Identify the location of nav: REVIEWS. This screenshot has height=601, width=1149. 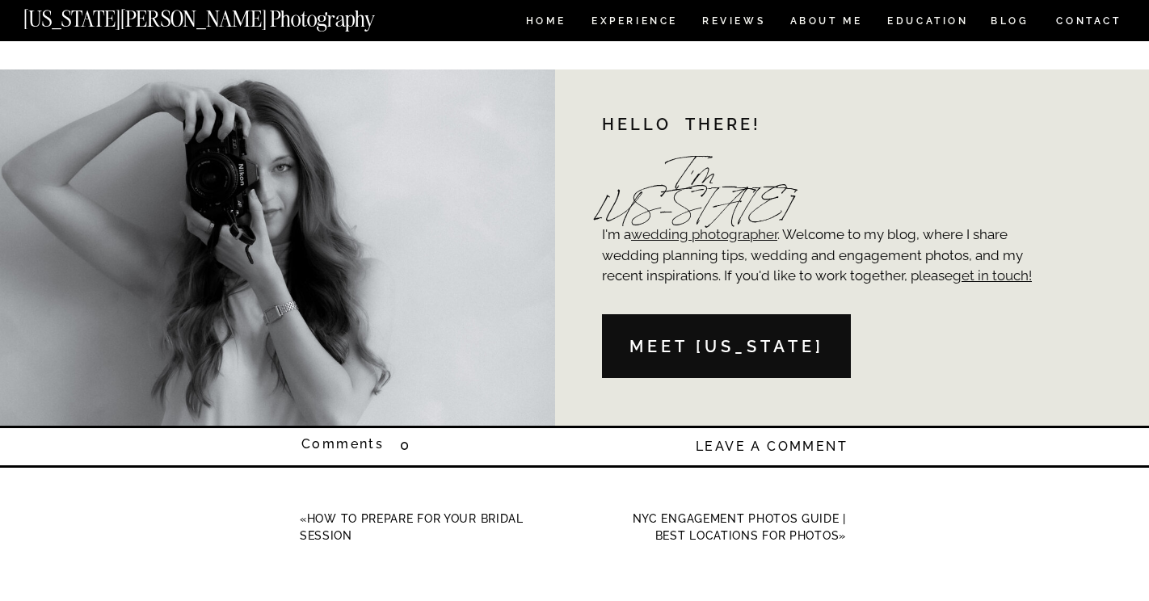
(732, 23).